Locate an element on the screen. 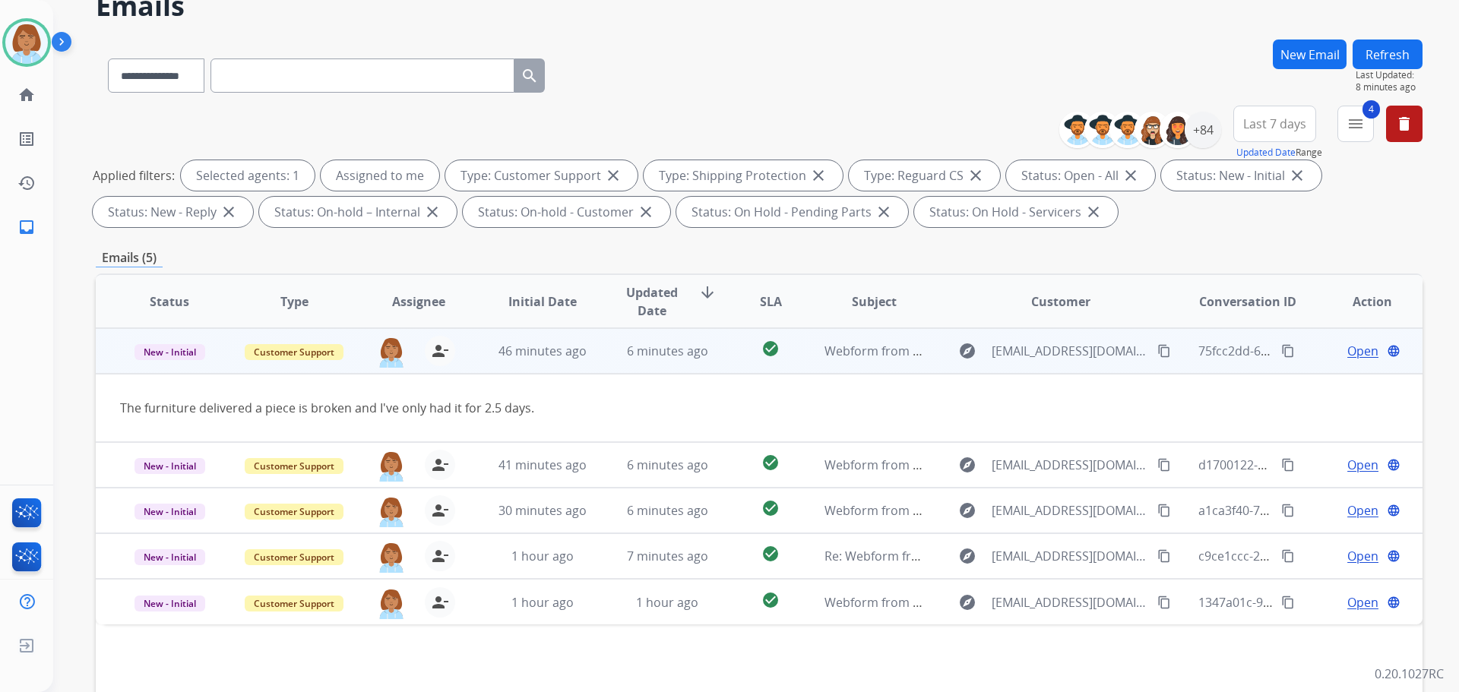 The image size is (1459, 692). span: 4 is located at coordinates (1371, 109).